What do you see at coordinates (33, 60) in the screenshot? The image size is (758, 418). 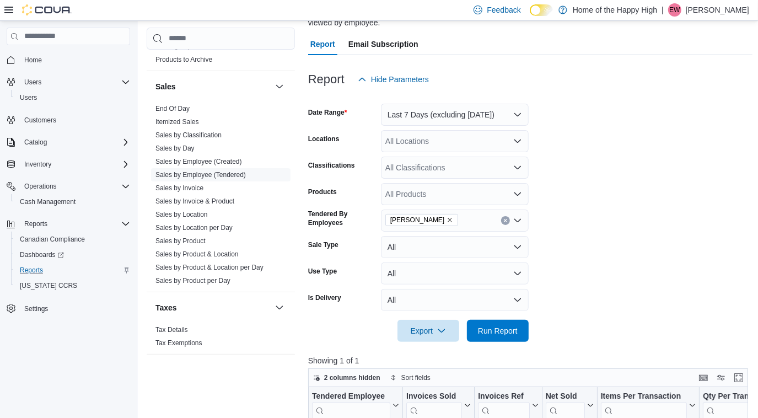 I see `span: Home` at bounding box center [33, 60].